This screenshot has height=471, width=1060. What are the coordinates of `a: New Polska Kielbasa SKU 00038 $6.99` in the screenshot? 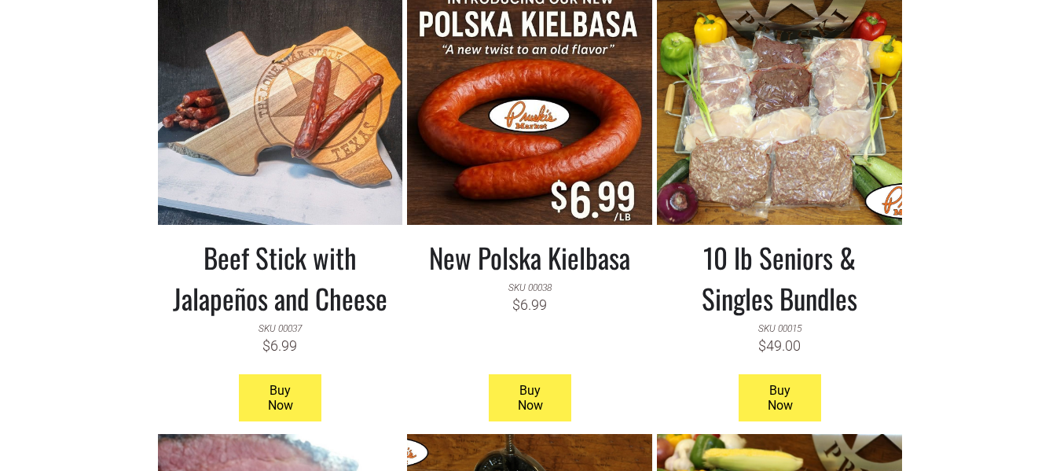 It's located at (529, 295).